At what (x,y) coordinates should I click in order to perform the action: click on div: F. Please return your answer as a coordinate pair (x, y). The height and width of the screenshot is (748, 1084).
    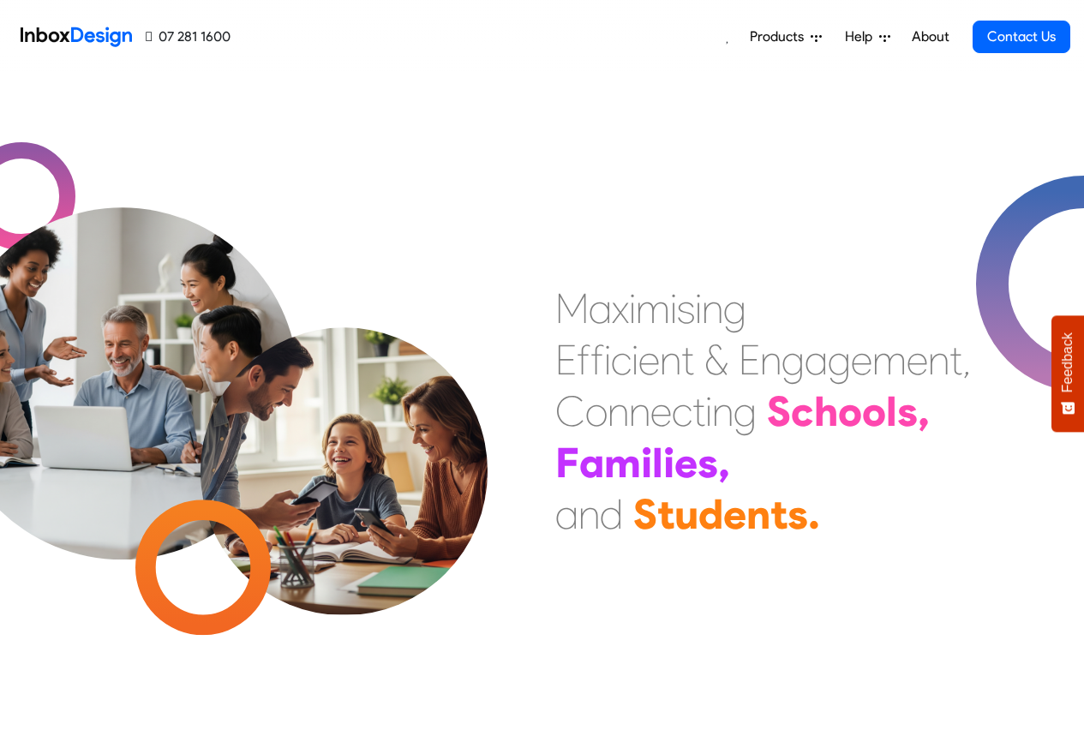
    Looking at the image, I should click on (568, 463).